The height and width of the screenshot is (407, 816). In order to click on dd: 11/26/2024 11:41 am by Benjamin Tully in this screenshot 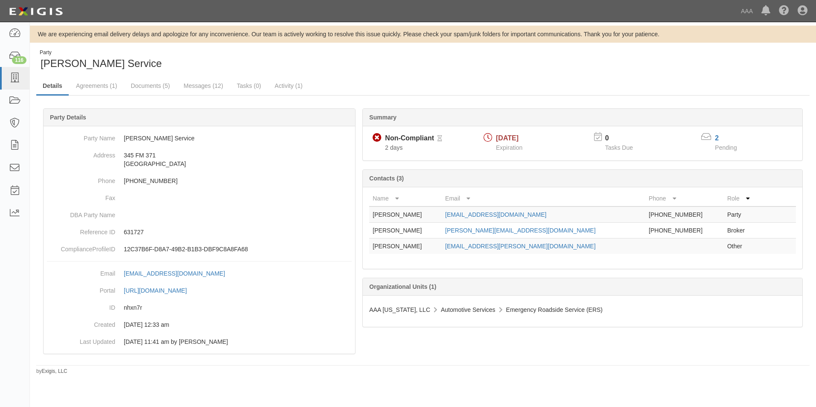, I will do `click(199, 342)`.